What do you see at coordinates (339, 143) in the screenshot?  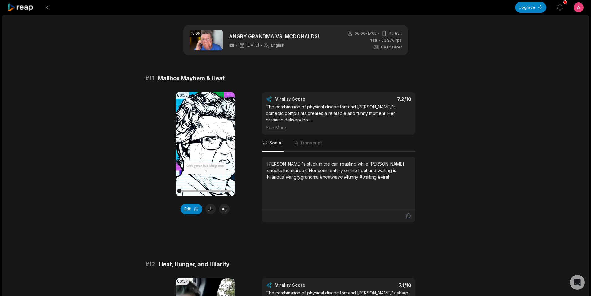 I see `nav: Tabs` at bounding box center [339, 143].